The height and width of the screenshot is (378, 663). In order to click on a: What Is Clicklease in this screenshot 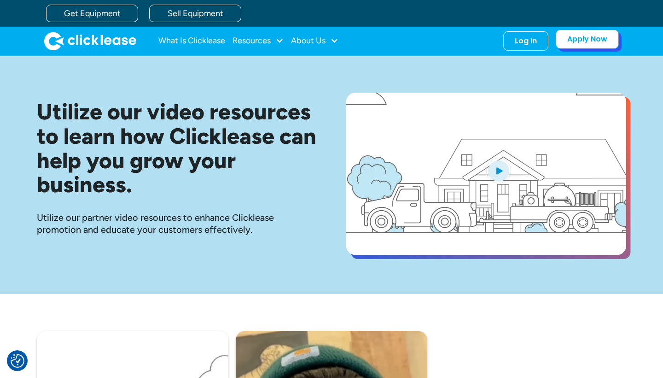, I will do `click(192, 41)`.